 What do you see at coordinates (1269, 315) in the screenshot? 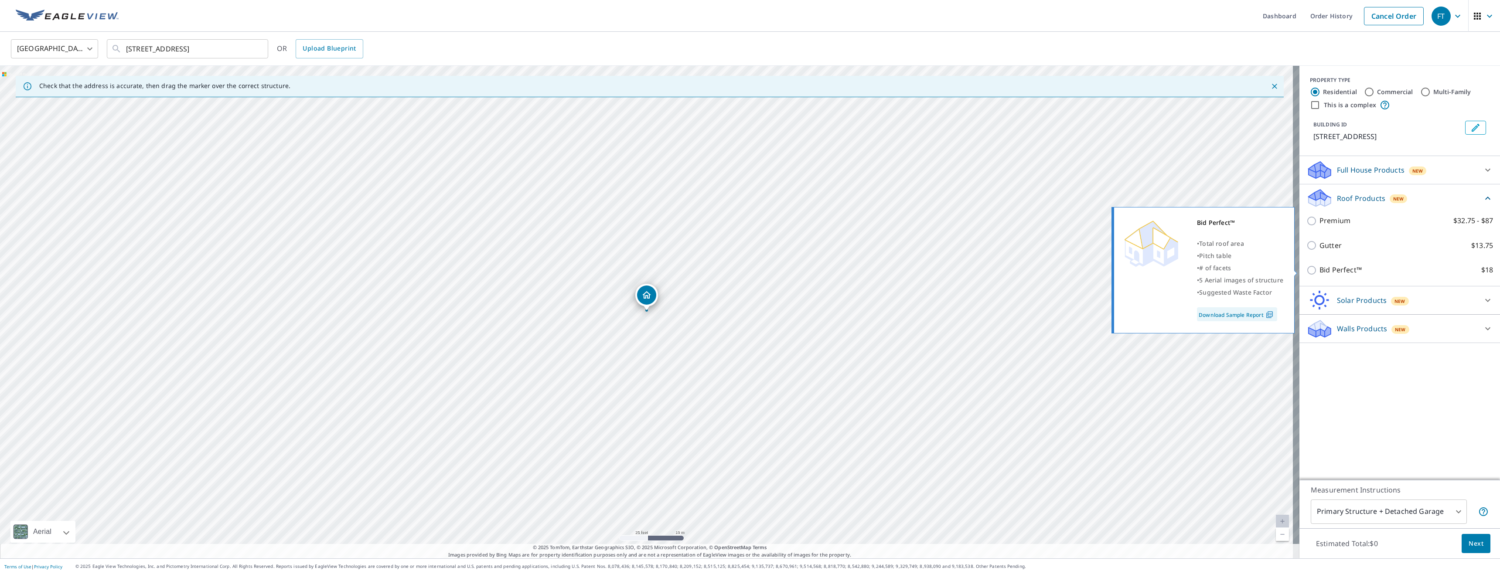
I see `img: Pdf Icon` at bounding box center [1269, 315].